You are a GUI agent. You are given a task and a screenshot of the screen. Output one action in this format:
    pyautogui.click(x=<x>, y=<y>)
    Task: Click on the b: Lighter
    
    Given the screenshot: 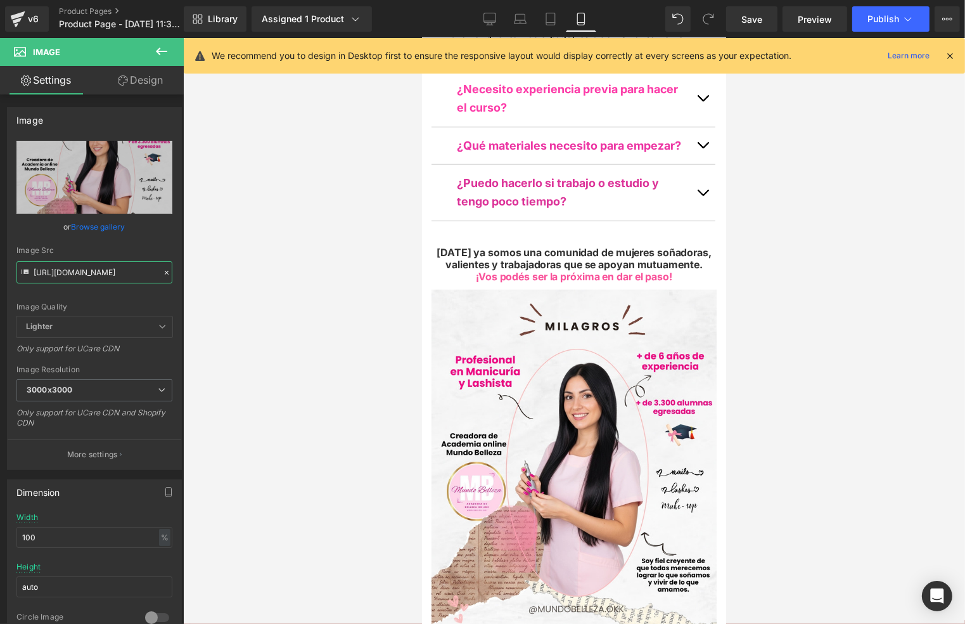 What is the action you would take?
    pyautogui.click(x=39, y=326)
    